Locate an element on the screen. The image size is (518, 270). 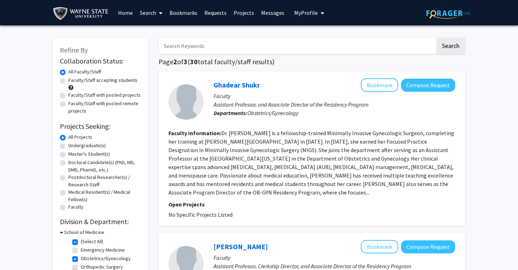
label: Medical Resident(s) / Medical Fellow(s) is located at coordinates (105, 196).